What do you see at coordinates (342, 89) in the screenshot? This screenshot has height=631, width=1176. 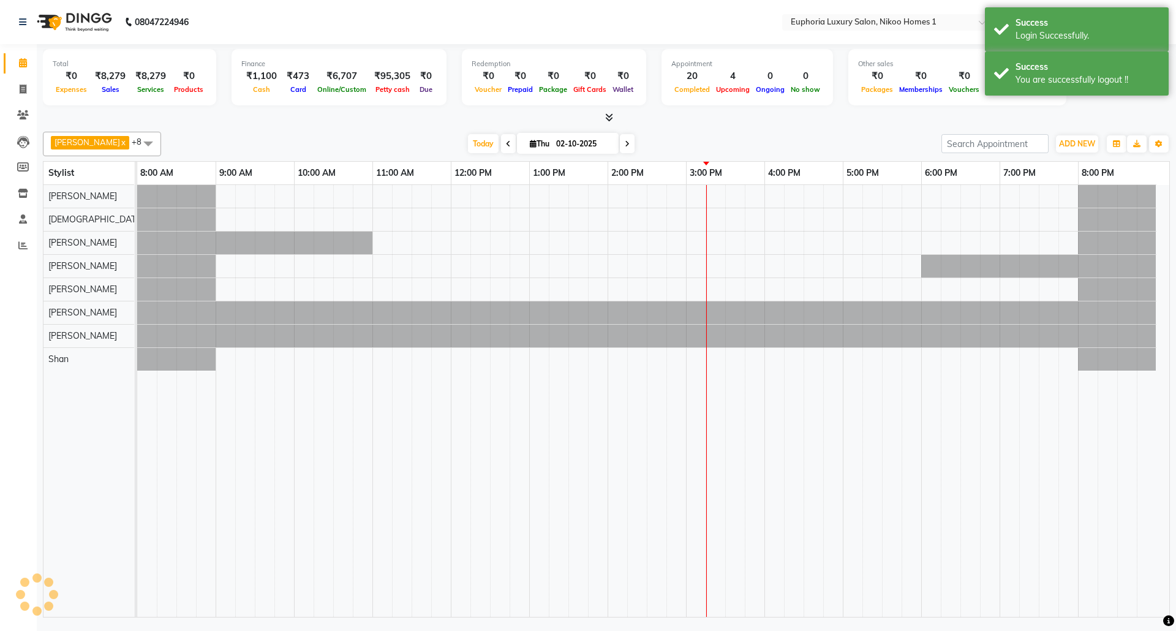 I see `span: Online/Custom` at bounding box center [342, 89].